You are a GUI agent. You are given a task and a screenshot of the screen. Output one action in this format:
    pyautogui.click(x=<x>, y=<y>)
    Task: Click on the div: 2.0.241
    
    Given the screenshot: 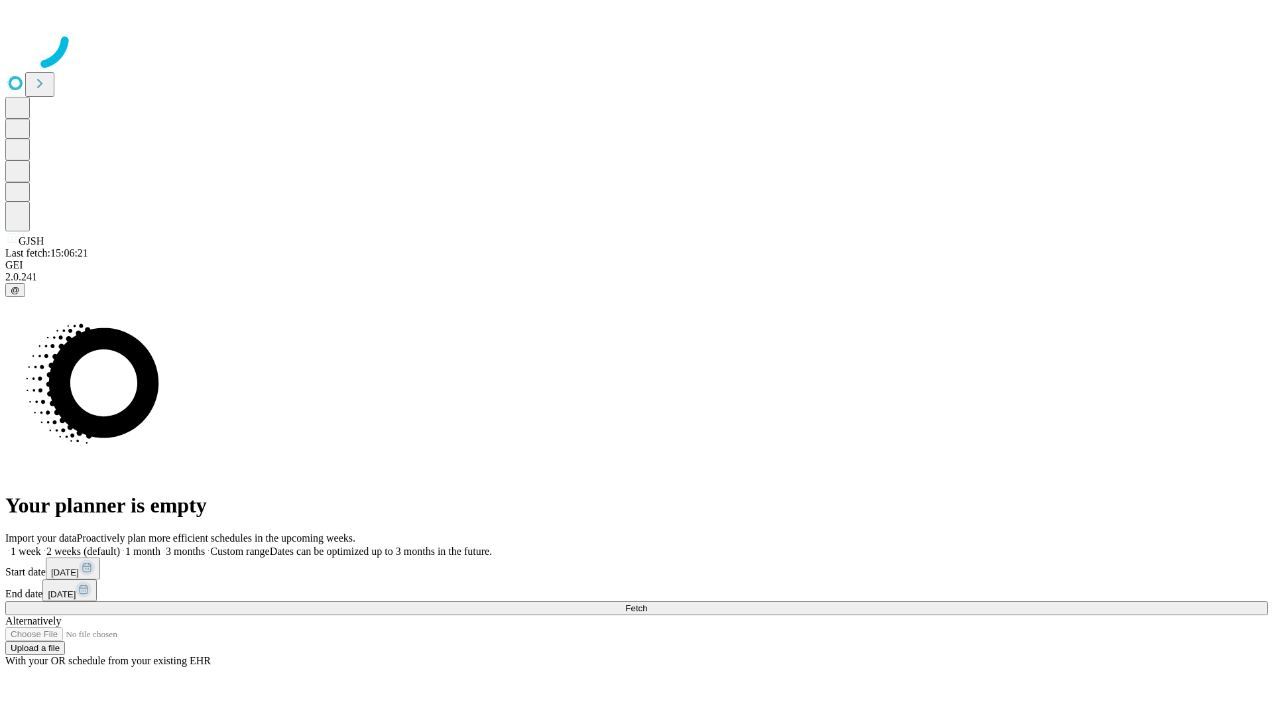 What is the action you would take?
    pyautogui.click(x=636, y=277)
    